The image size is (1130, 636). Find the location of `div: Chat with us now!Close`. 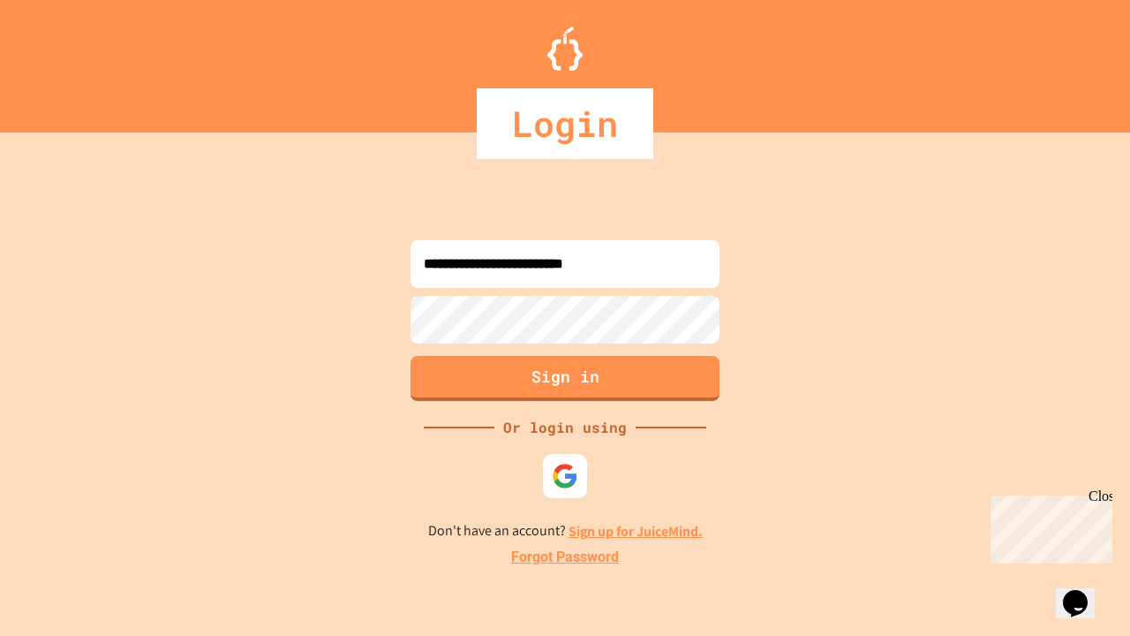

div: Chat with us now!Close is located at coordinates (64, 59).